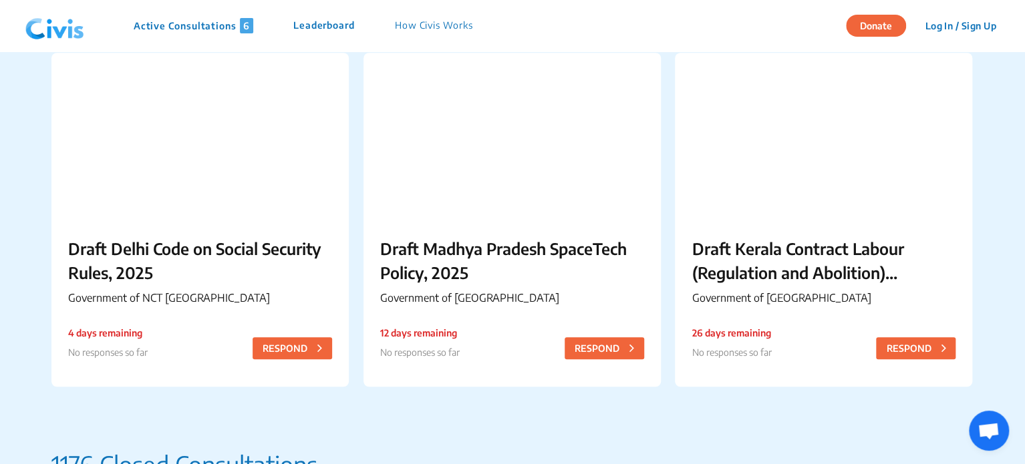  I want to click on p: Draft Kerala Contract Labour (Regulation and Abolition) (Amendment) Rules, 2025, so click(823, 261).